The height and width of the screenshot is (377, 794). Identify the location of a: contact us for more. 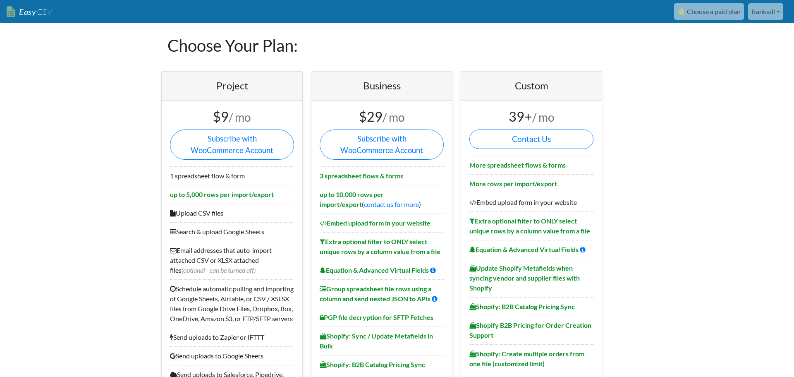
(391, 204).